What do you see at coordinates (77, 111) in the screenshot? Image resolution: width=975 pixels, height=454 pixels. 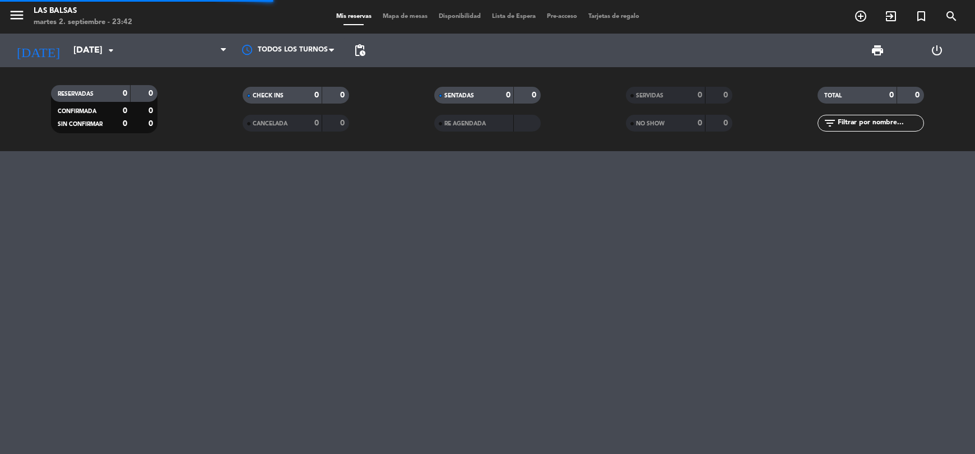 I see `span: CONFIRMADA` at bounding box center [77, 111].